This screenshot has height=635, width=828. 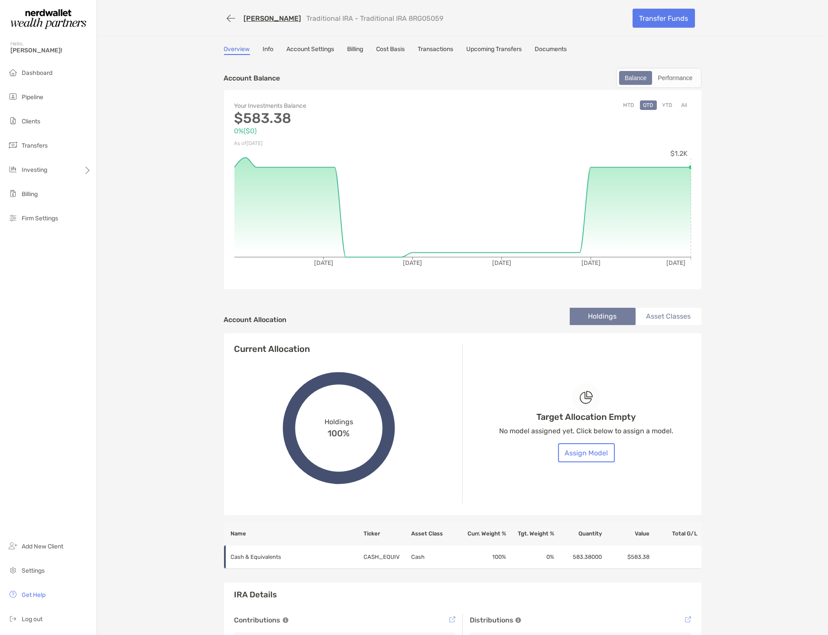 I want to click on div: Contributions, so click(x=345, y=621).